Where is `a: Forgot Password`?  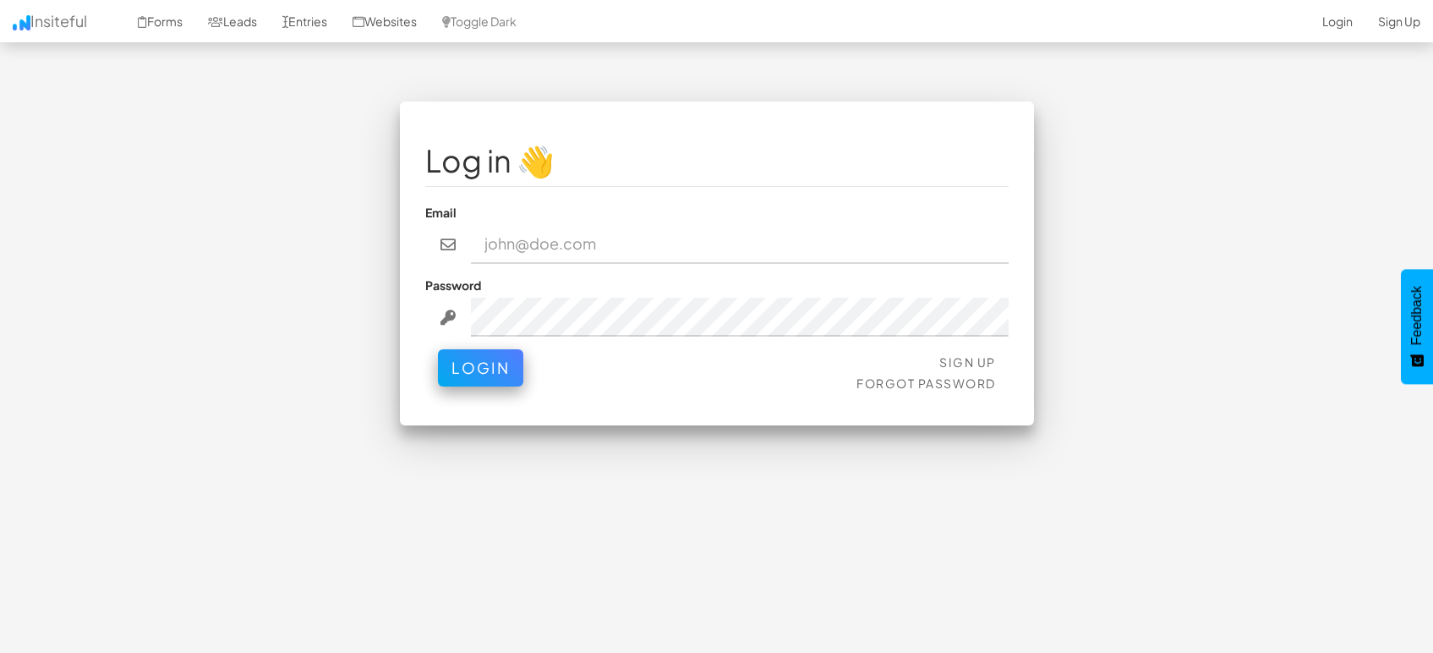
a: Forgot Password is located at coordinates (926, 383).